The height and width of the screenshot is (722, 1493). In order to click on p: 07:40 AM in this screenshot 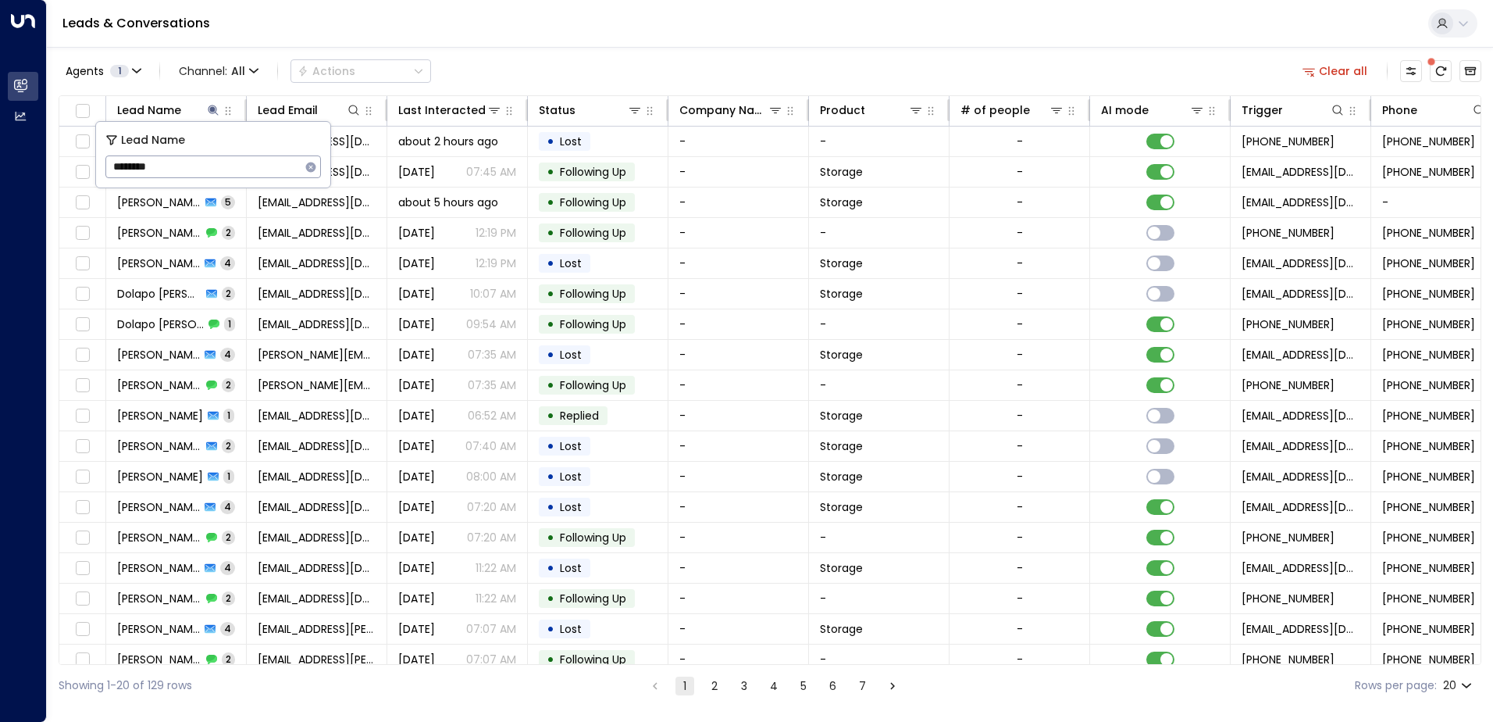, I will do `click(491, 446)`.